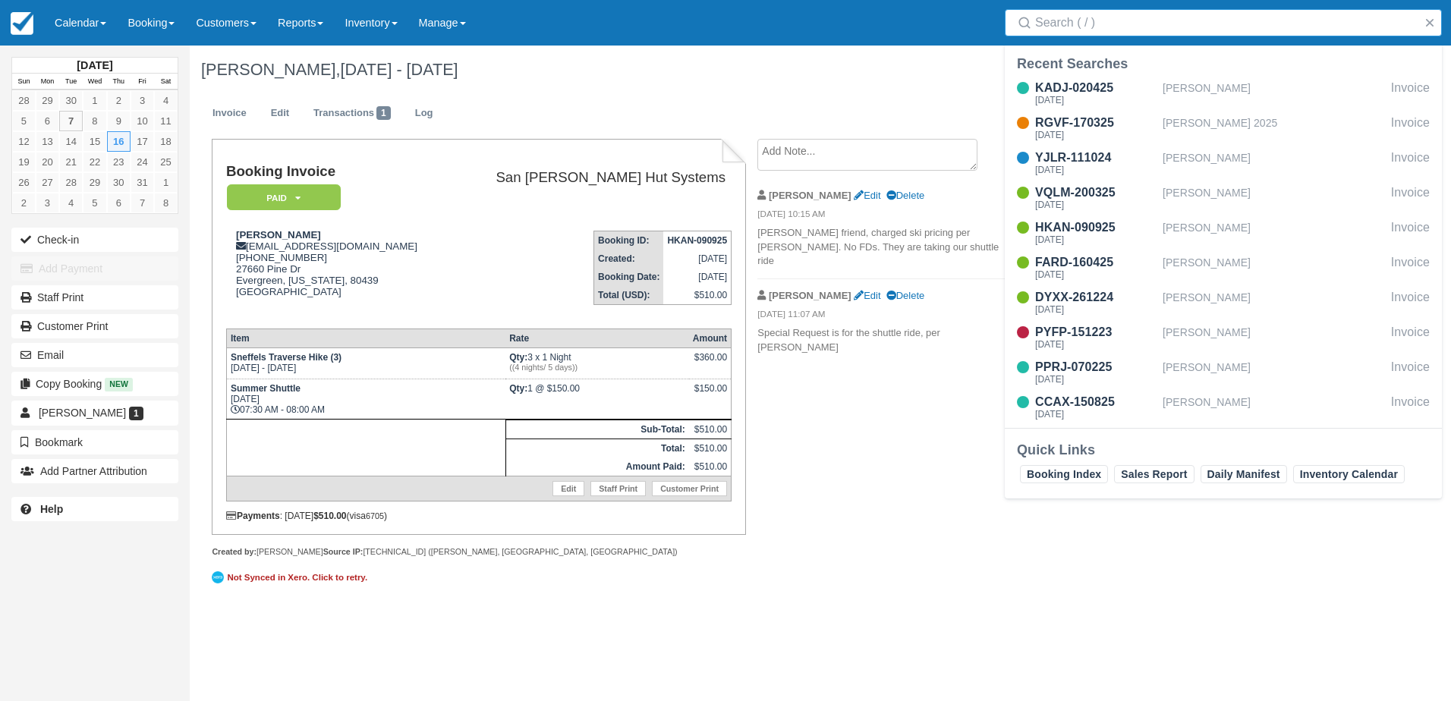 The image size is (1451, 701). Describe the element at coordinates (1153, 474) in the screenshot. I see `a: Sales Report` at that location.